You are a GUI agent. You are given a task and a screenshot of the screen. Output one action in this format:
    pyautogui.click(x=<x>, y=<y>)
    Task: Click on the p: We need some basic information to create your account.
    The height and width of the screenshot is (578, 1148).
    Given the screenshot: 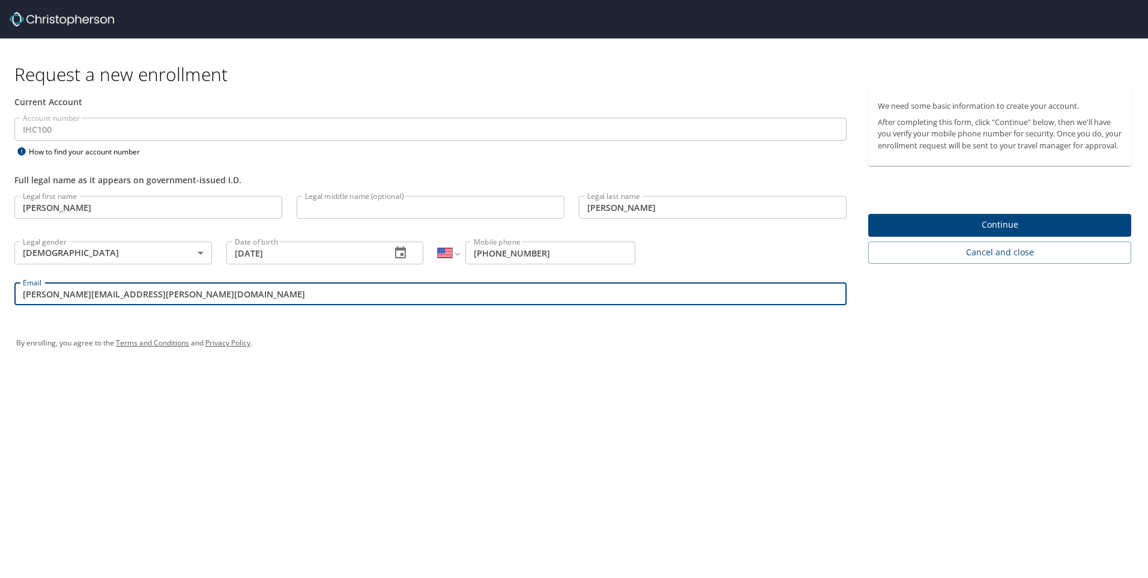 What is the action you would take?
    pyautogui.click(x=1000, y=106)
    